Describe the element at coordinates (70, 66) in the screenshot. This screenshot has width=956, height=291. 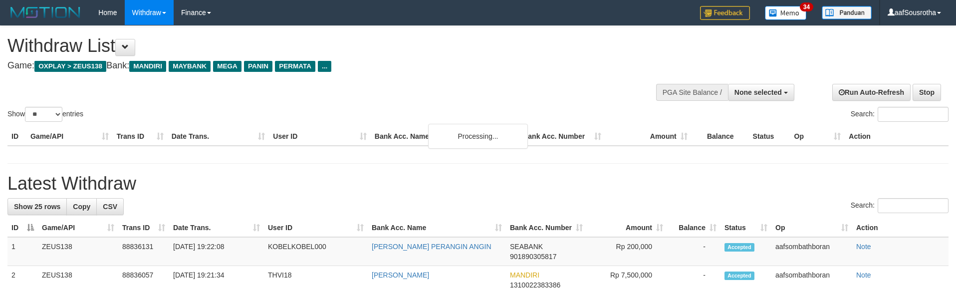
I see `span: OXPLAY > ZEUS138` at that location.